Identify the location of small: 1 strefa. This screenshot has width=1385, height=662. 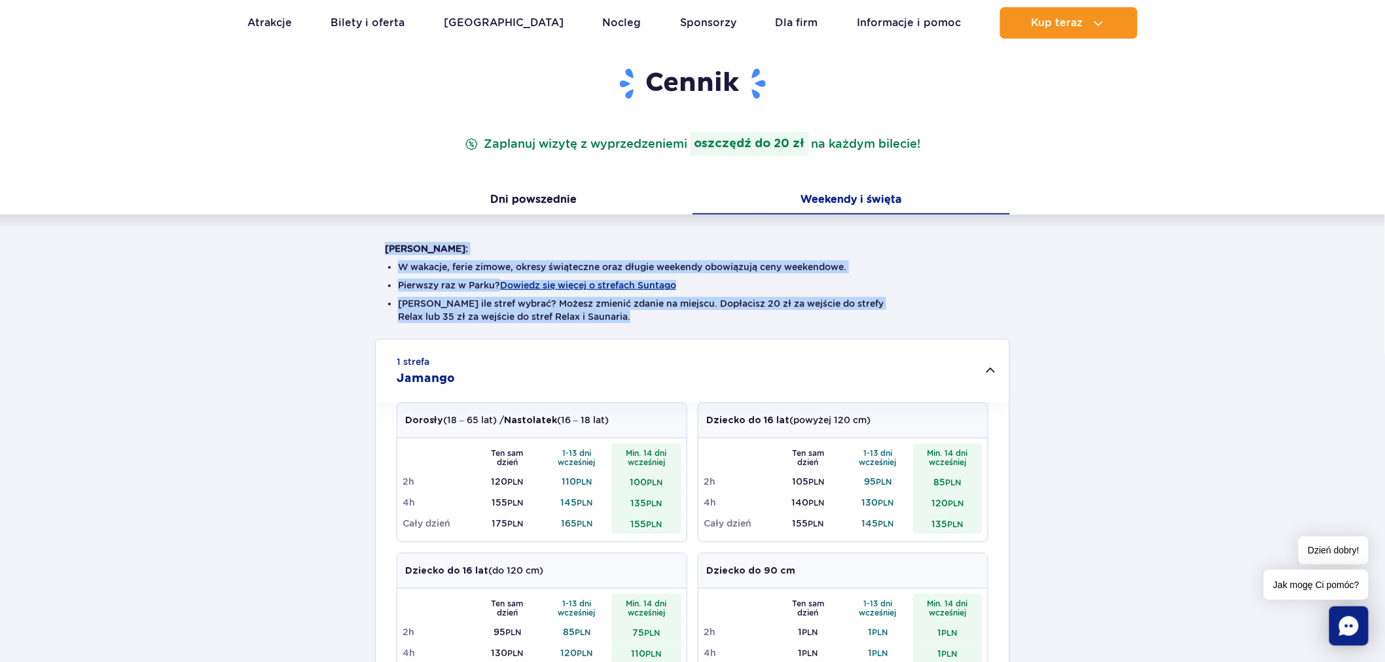
(413, 362).